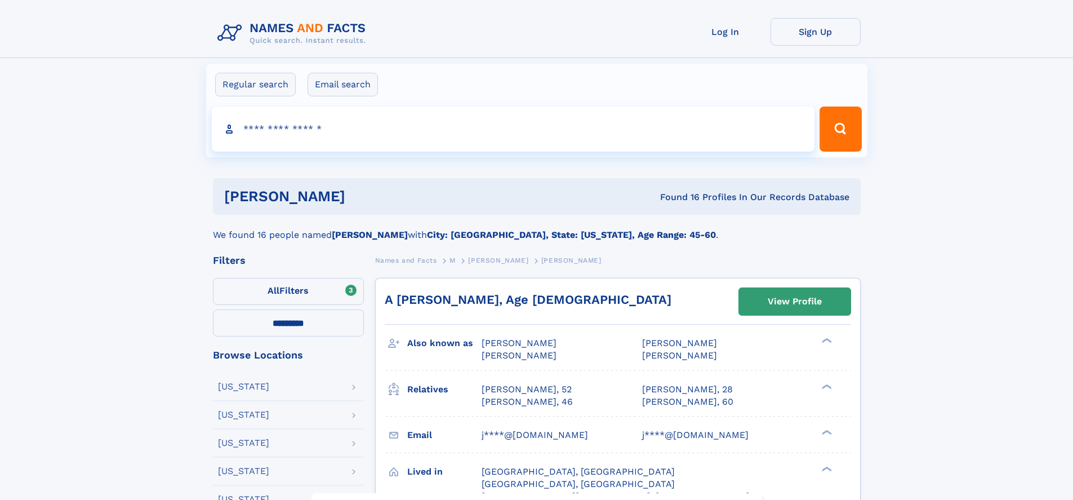  What do you see at coordinates (445, 389) in the screenshot?
I see `h3: Relatives` at bounding box center [445, 389].